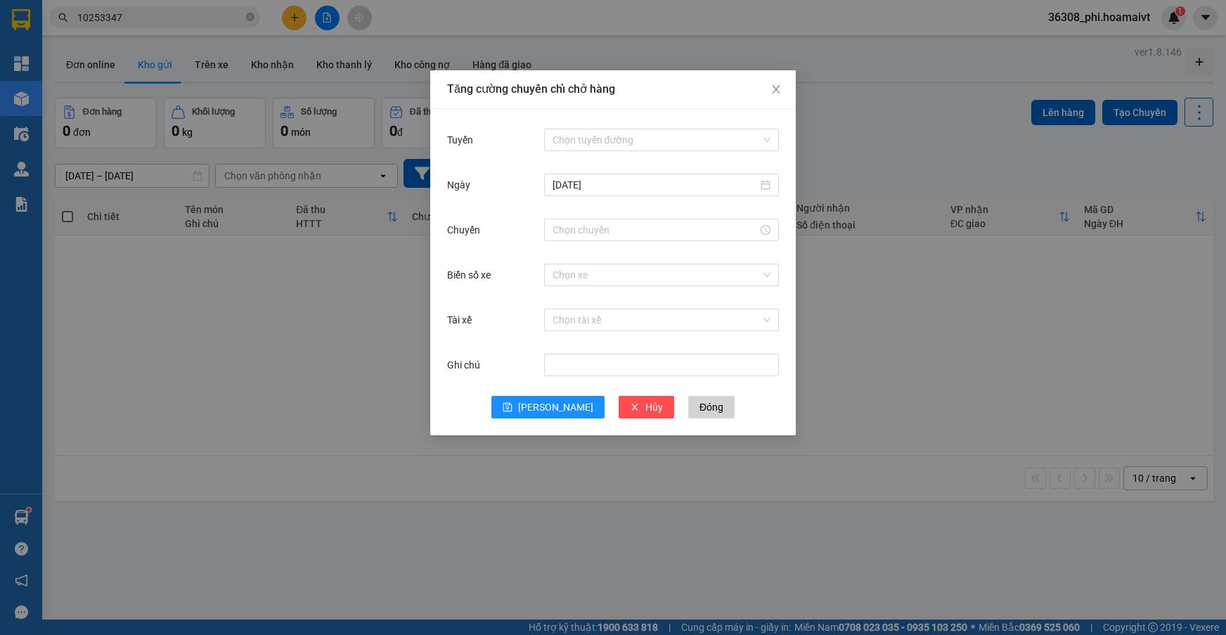 This screenshot has width=1226, height=635. Describe the element at coordinates (655, 230) in the screenshot. I see `input: Chuyến` at that location.